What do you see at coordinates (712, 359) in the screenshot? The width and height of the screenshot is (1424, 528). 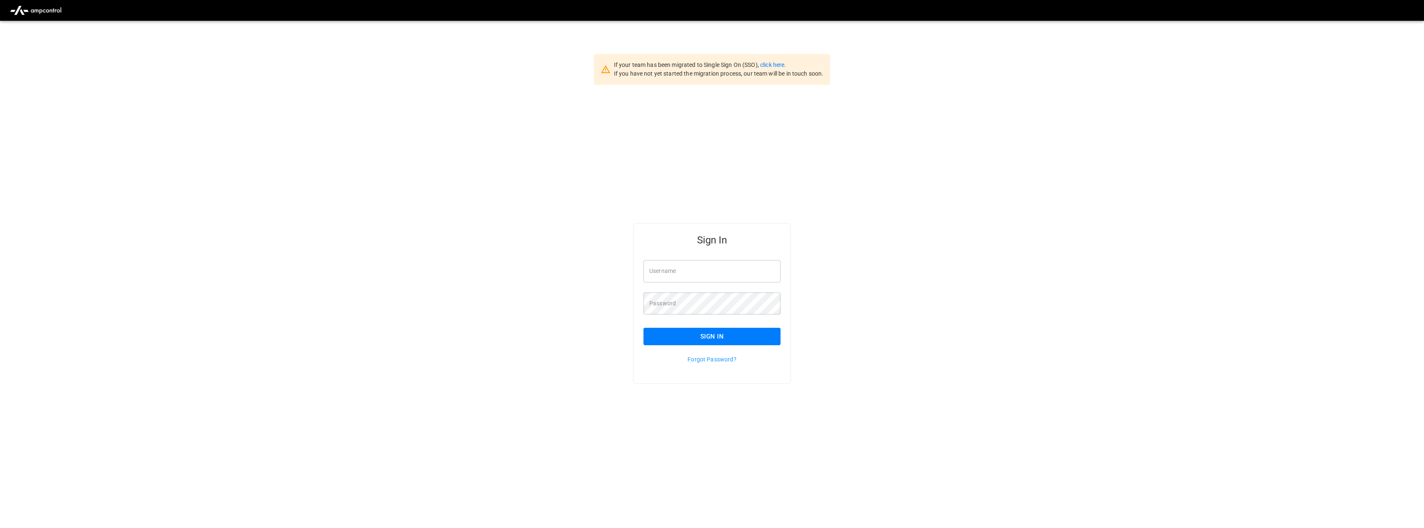 I see `p: Forgot Password?` at bounding box center [712, 359].